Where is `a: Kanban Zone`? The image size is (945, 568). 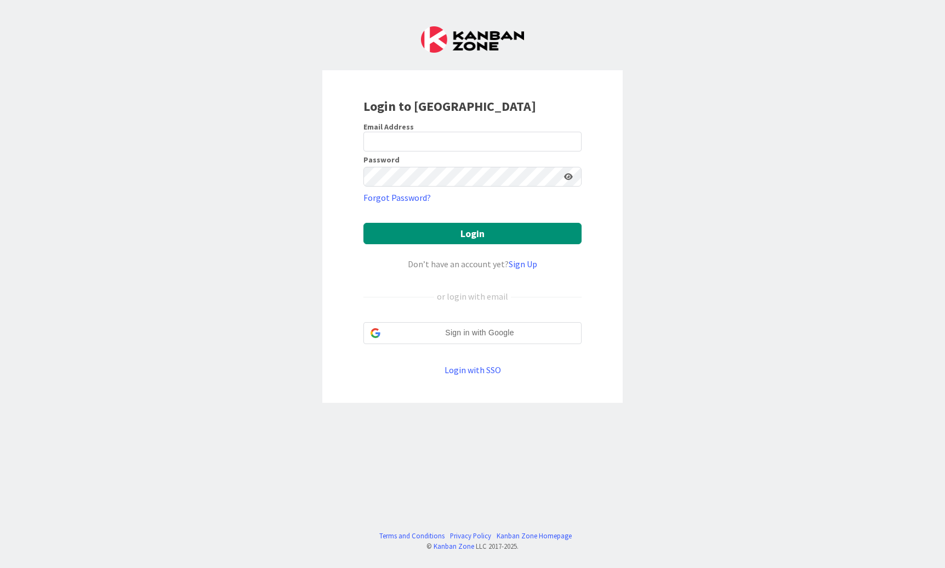
a: Kanban Zone is located at coordinates (454, 546).